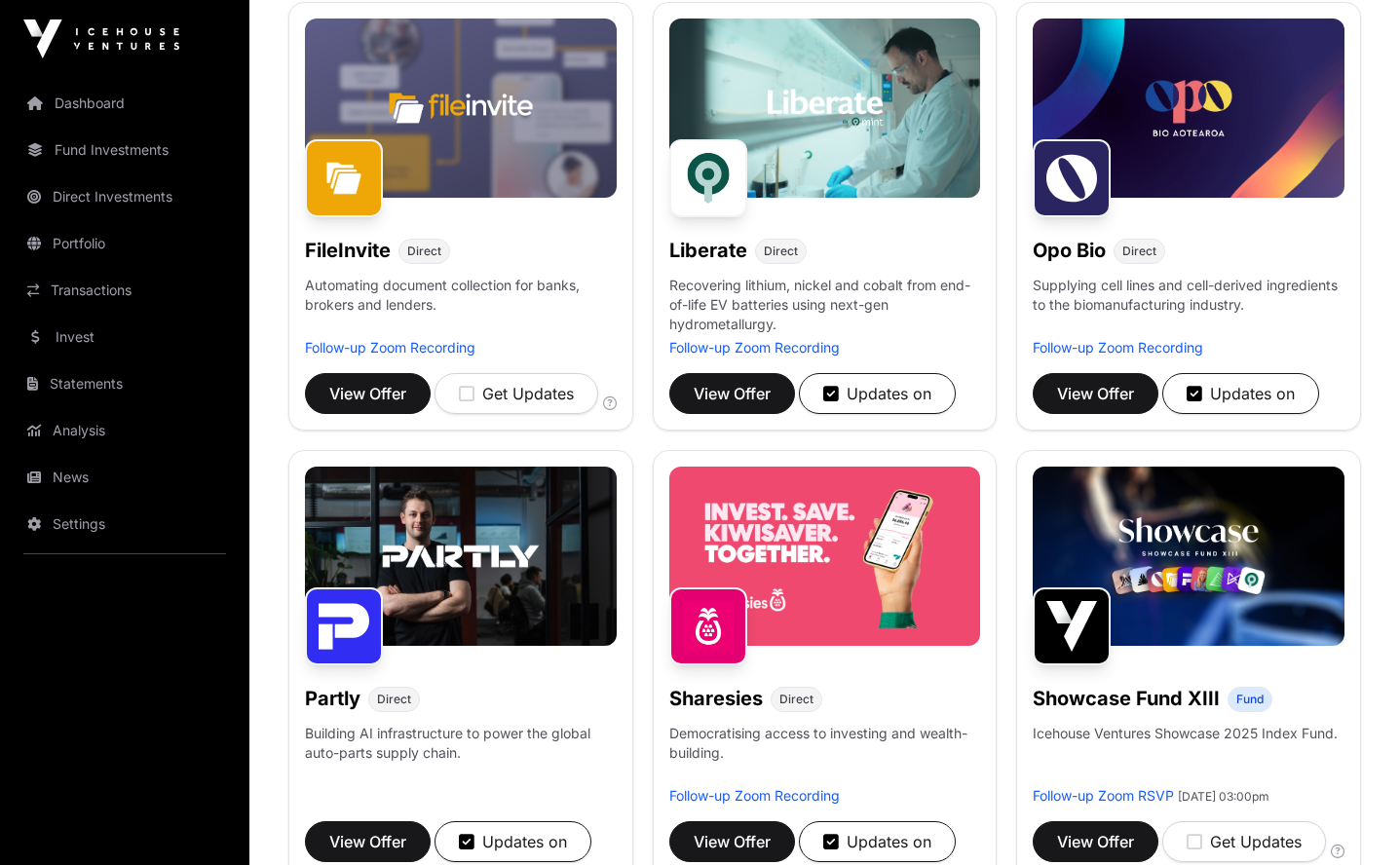 Image resolution: width=1400 pixels, height=865 pixels. I want to click on img: Liberate, so click(708, 178).